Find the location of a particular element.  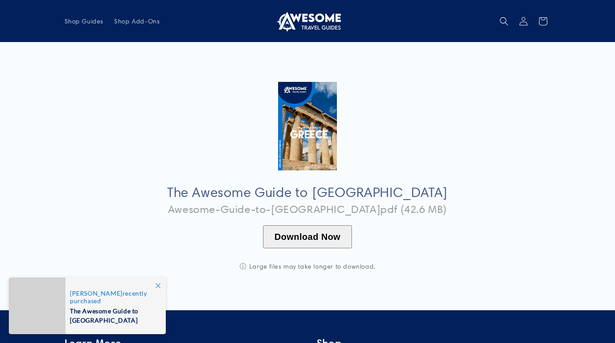

button: Download Now is located at coordinates (307, 237).